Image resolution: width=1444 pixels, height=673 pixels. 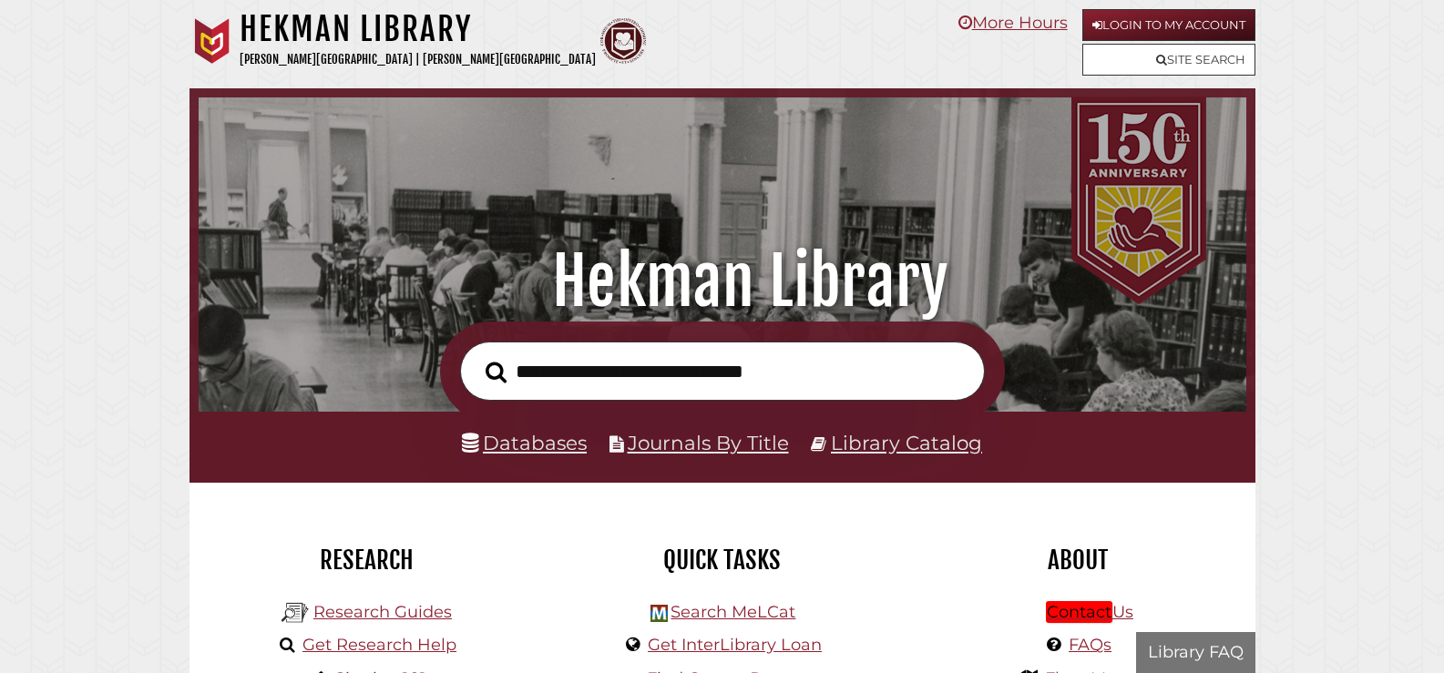 I want to click on a: Journals By Title, so click(x=708, y=443).